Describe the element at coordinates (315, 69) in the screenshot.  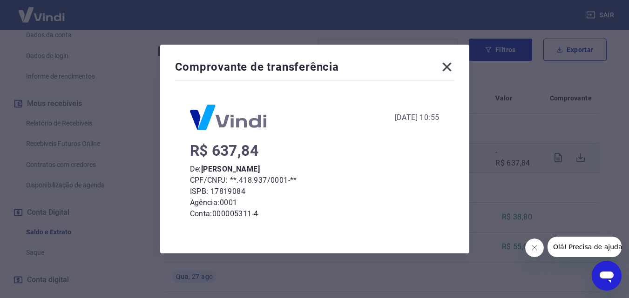
I see `div: Comprovante de transferência` at that location.